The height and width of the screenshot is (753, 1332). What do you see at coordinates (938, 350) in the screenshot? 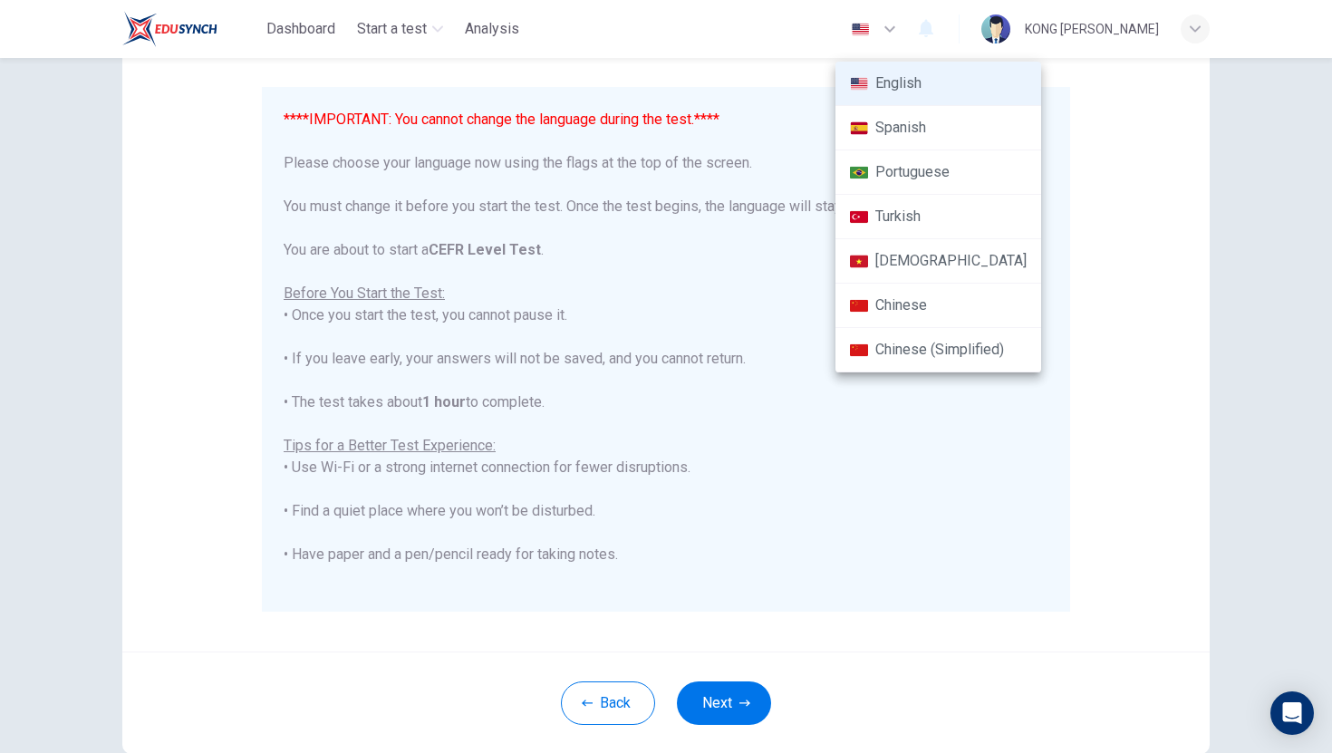
I see `li: Chinese (Simplified)` at bounding box center [938, 350].